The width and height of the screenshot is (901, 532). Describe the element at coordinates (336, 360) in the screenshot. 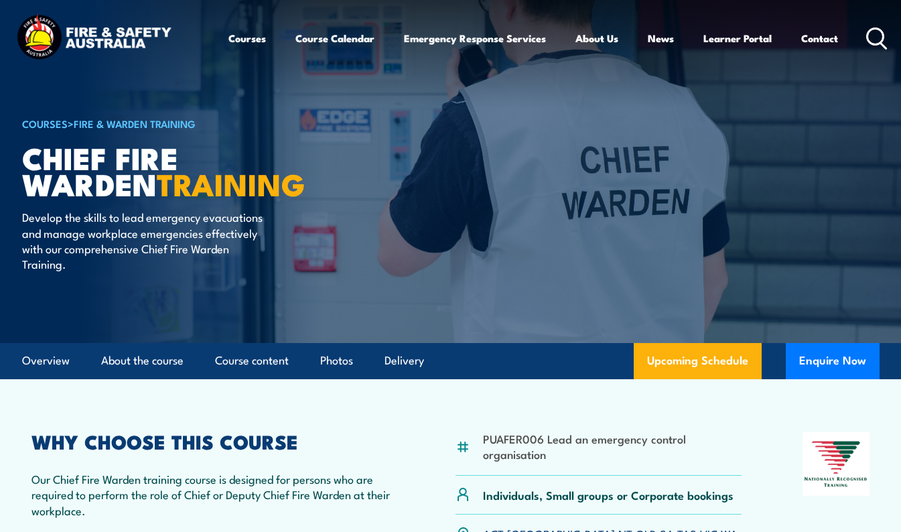

I see `a: Photos` at that location.